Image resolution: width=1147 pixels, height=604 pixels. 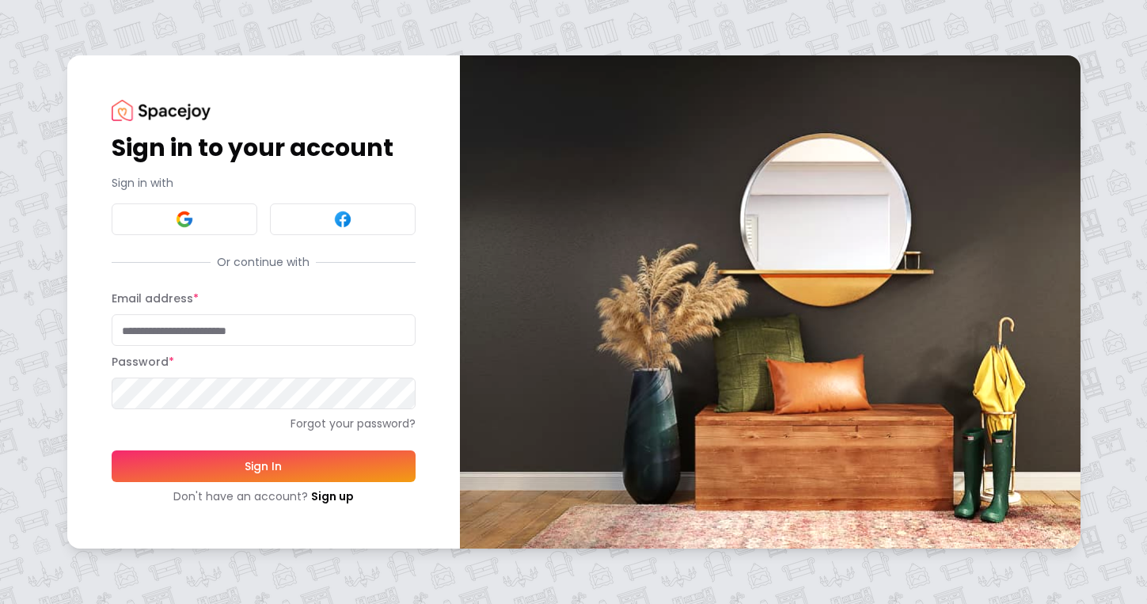 What do you see at coordinates (264, 466) in the screenshot?
I see `button: Sign In` at bounding box center [264, 466].